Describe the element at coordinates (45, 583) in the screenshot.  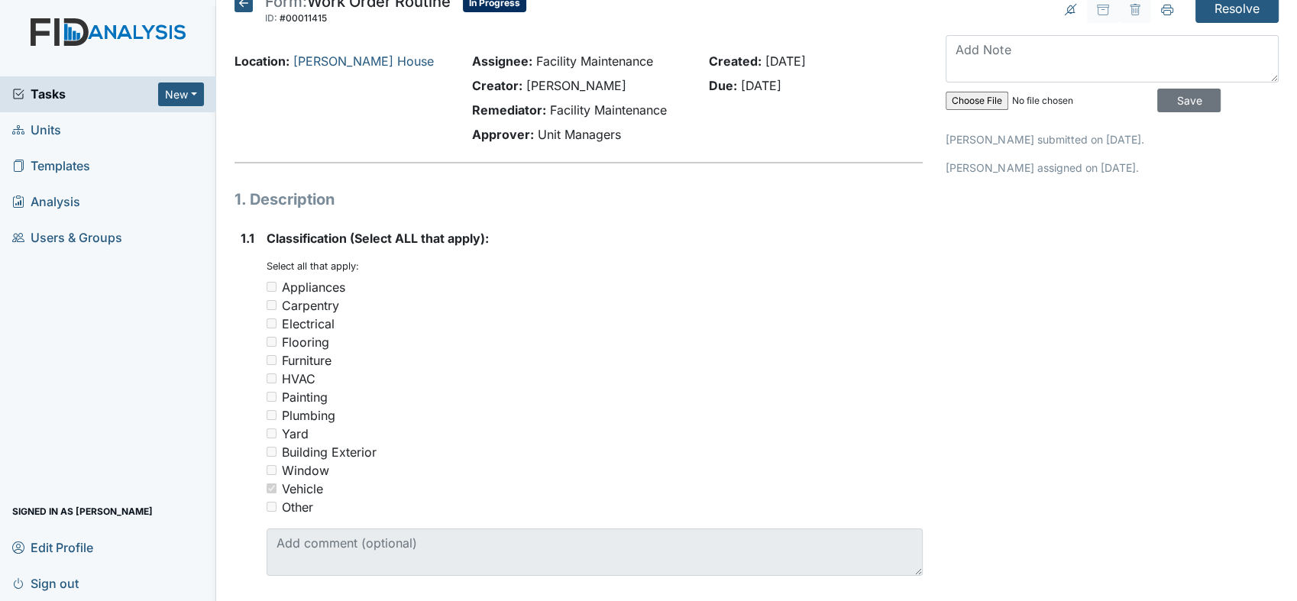
I see `span: Sign out` at that location.